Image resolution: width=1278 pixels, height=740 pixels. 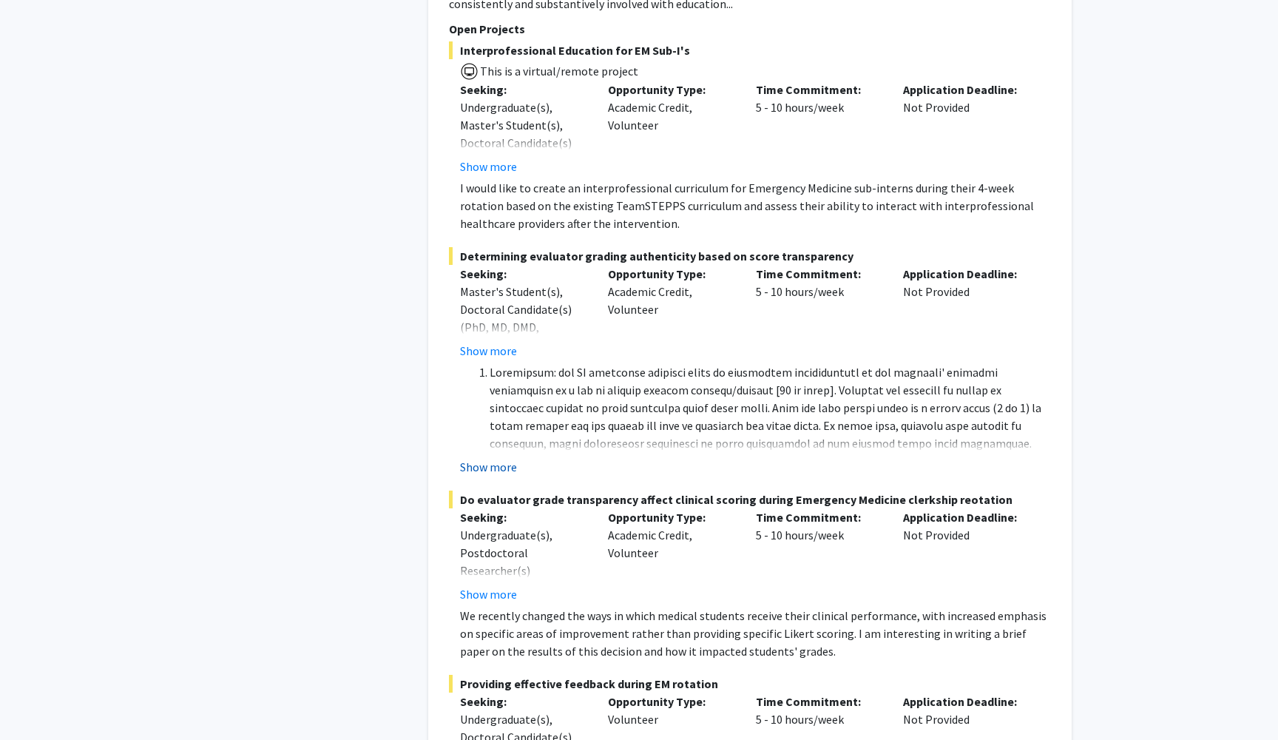 I want to click on div: Undergraduate(s), Master's Student(s), Doctoral Candidate(s) (PhD, MD, DMD, PharmD, etc.), Faculty, so click(x=523, y=143).